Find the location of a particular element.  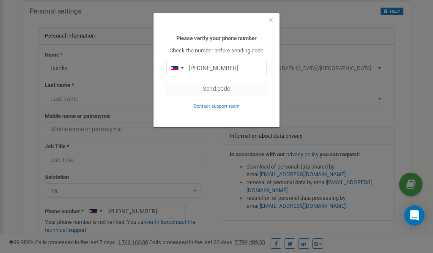

input: 0905 123 4567 is located at coordinates (217, 68).